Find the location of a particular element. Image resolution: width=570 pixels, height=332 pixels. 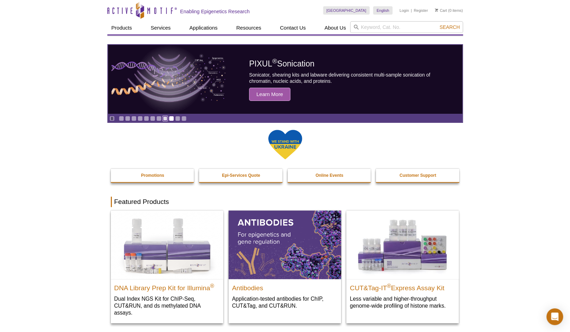

h2: Featured Products is located at coordinates (285, 202).